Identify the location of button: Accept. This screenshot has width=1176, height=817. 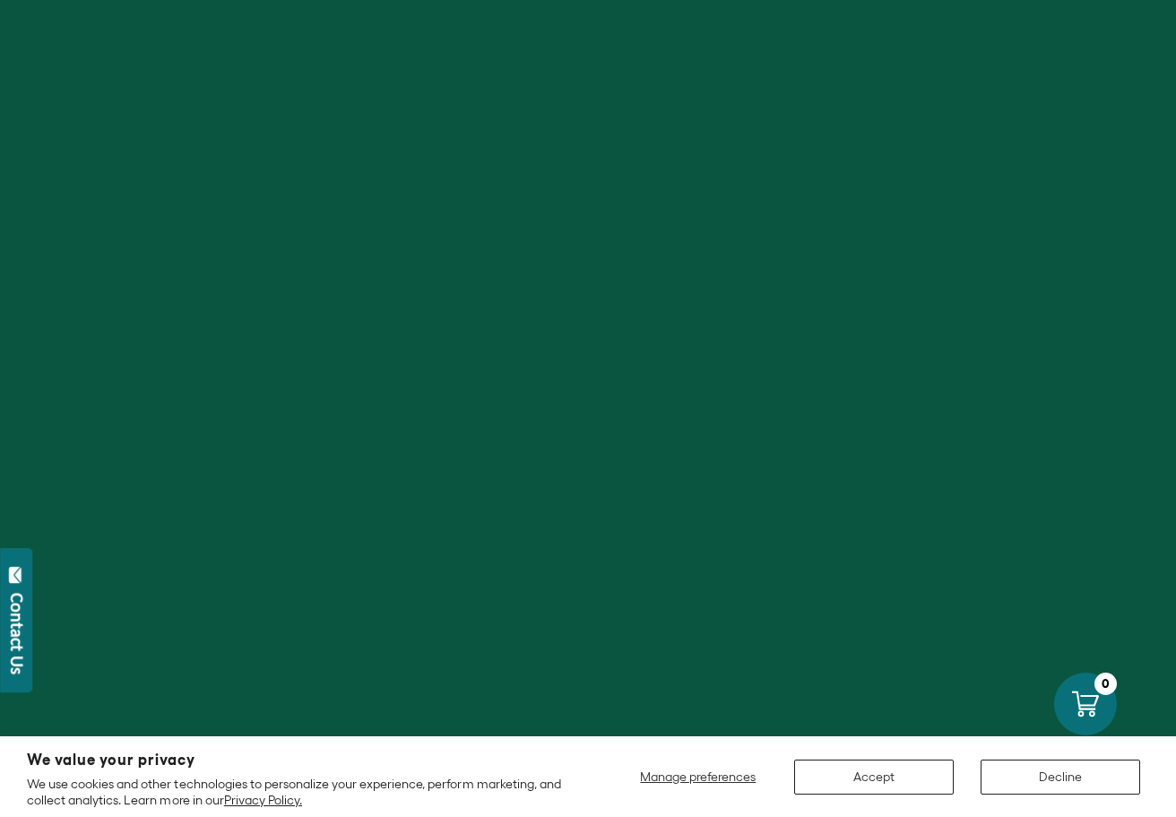
(874, 777).